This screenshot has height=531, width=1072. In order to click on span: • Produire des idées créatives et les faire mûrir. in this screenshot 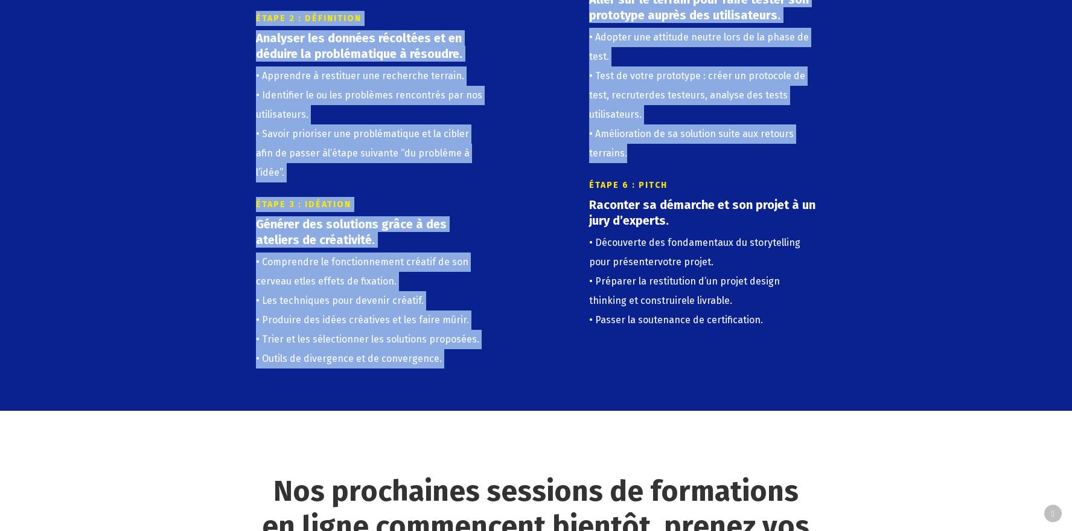, I will do `click(362, 319)`.